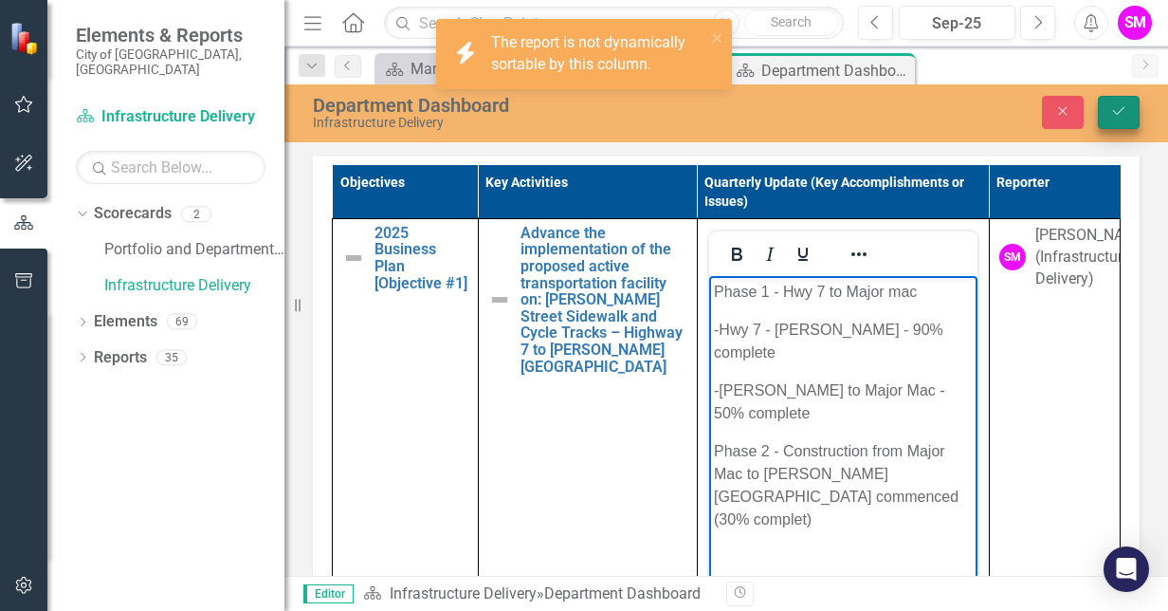 This screenshot has height=611, width=1168. Describe the element at coordinates (171, 35) in the screenshot. I see `span: Elements & Reports` at that location.